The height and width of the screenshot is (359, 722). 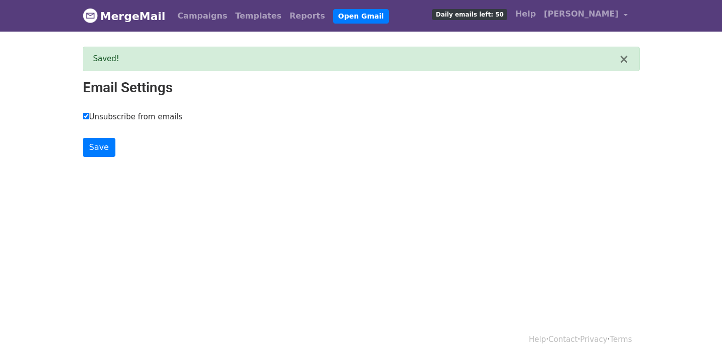 What do you see at coordinates (99, 148) in the screenshot?
I see `input: Save` at bounding box center [99, 148].